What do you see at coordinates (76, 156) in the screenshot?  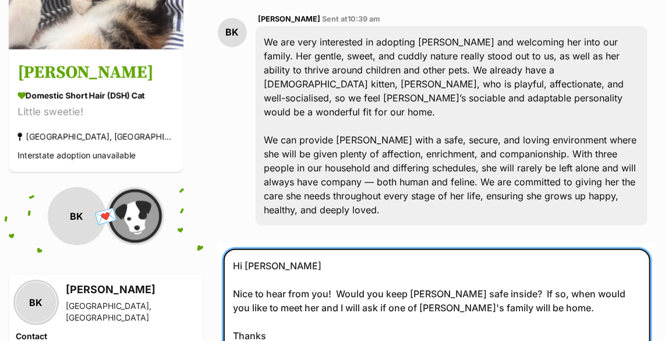 I see `span: Interstate adoption unavailable` at bounding box center [76, 156].